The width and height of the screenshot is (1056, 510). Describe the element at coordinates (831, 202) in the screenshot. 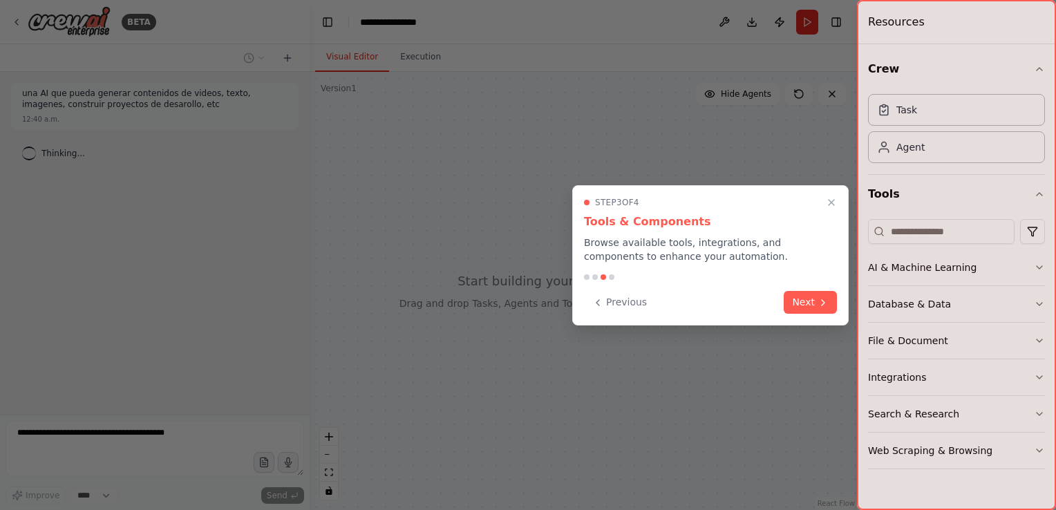

I see `button: Close walkthrough` at that location.